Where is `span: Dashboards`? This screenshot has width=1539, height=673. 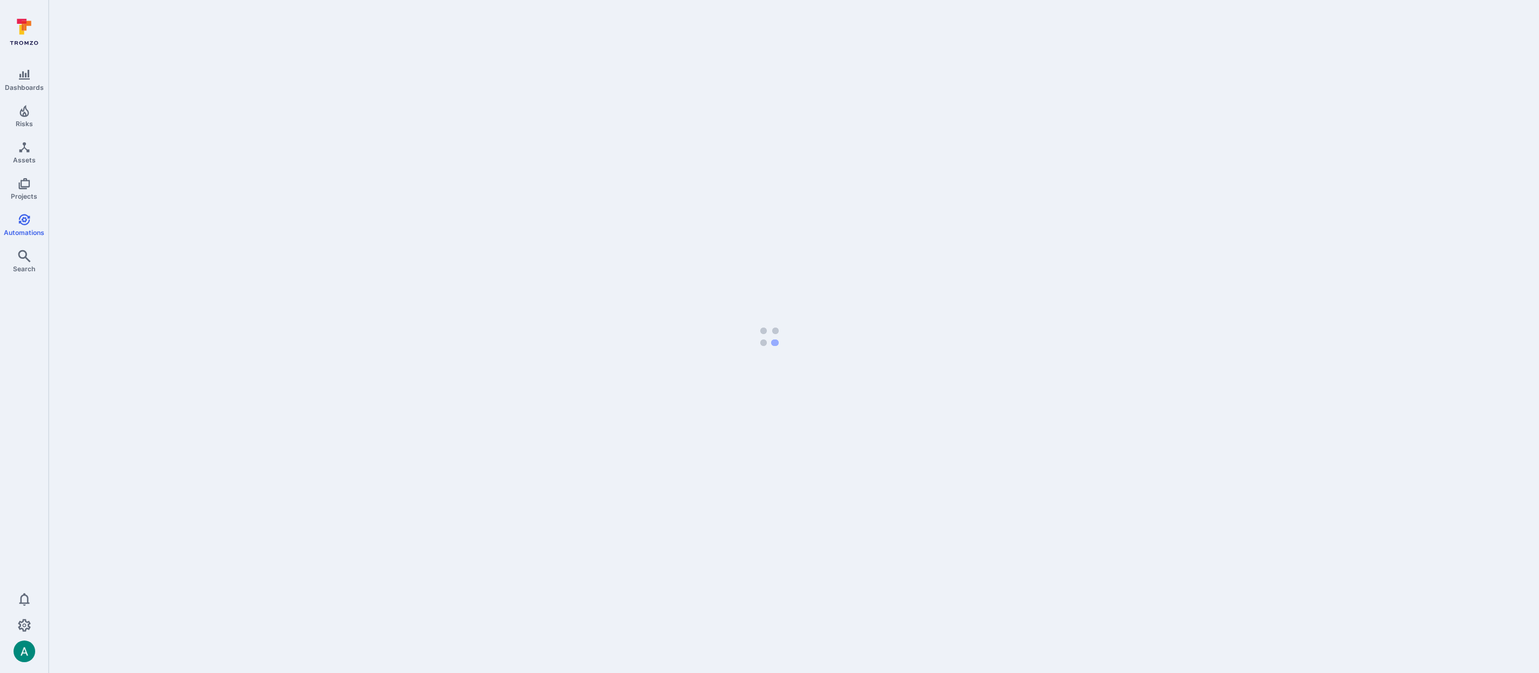
span: Dashboards is located at coordinates (24, 87).